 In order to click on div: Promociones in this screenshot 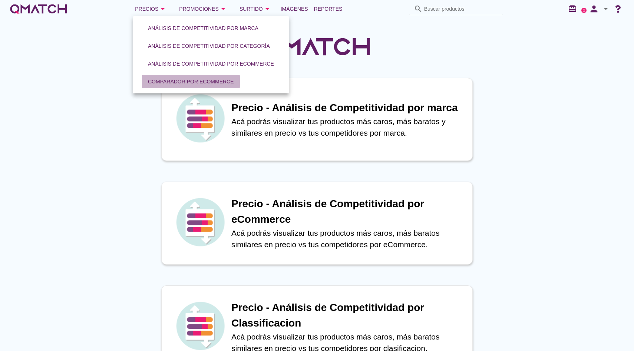, I will do `click(203, 9)`.